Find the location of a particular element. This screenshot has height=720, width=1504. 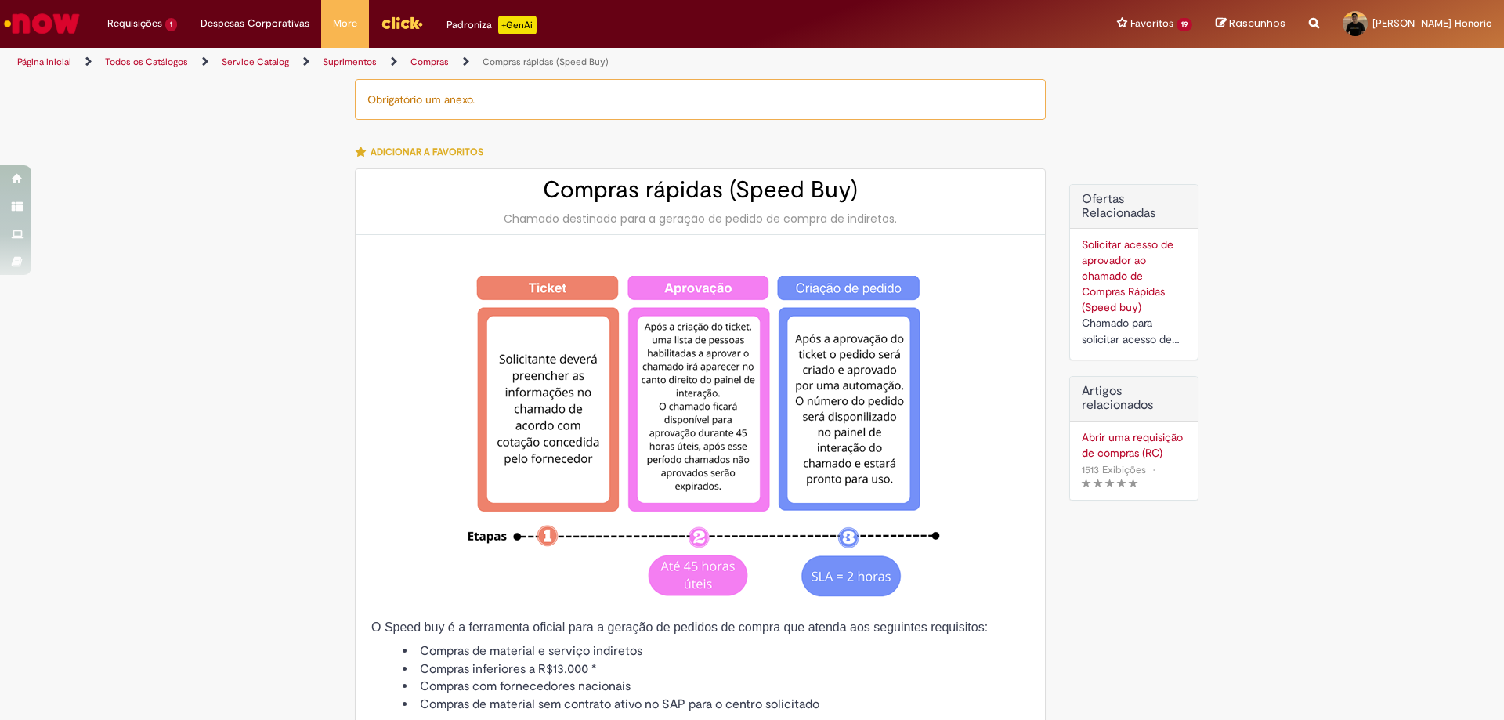

img: click_logo_yellow_360x200.png is located at coordinates (402, 23).